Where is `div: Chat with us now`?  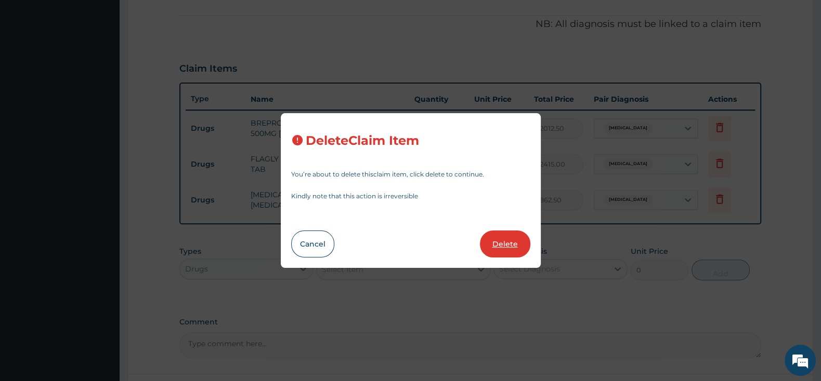
div: Chat with us now is located at coordinates (114, 65).